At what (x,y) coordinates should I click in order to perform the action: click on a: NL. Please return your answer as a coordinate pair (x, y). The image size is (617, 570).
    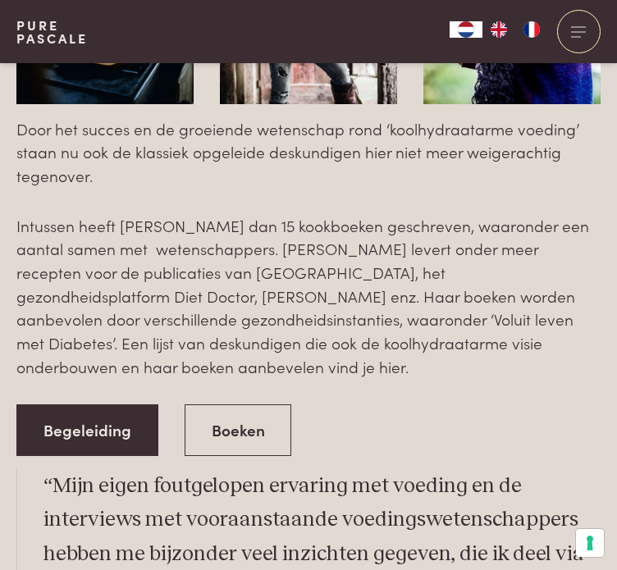
    Looking at the image, I should click on (466, 30).